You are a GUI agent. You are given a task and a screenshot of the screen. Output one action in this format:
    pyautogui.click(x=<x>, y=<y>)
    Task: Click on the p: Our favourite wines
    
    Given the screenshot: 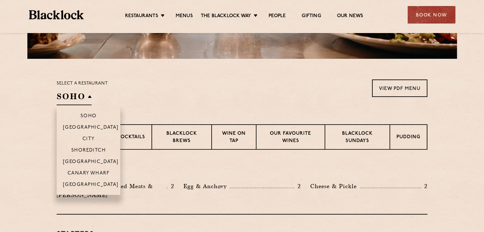 What is the action you would take?
    pyautogui.click(x=290, y=138)
    